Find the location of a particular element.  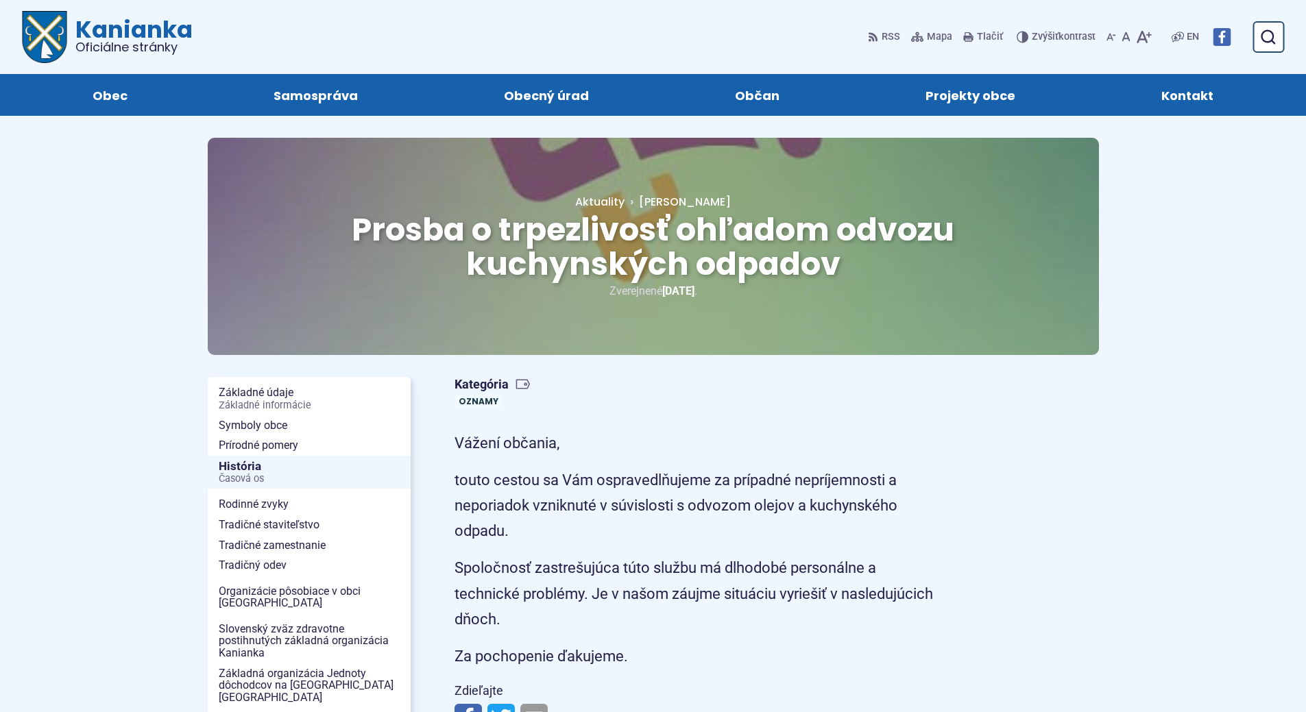

a: Mapa is located at coordinates (932, 37).